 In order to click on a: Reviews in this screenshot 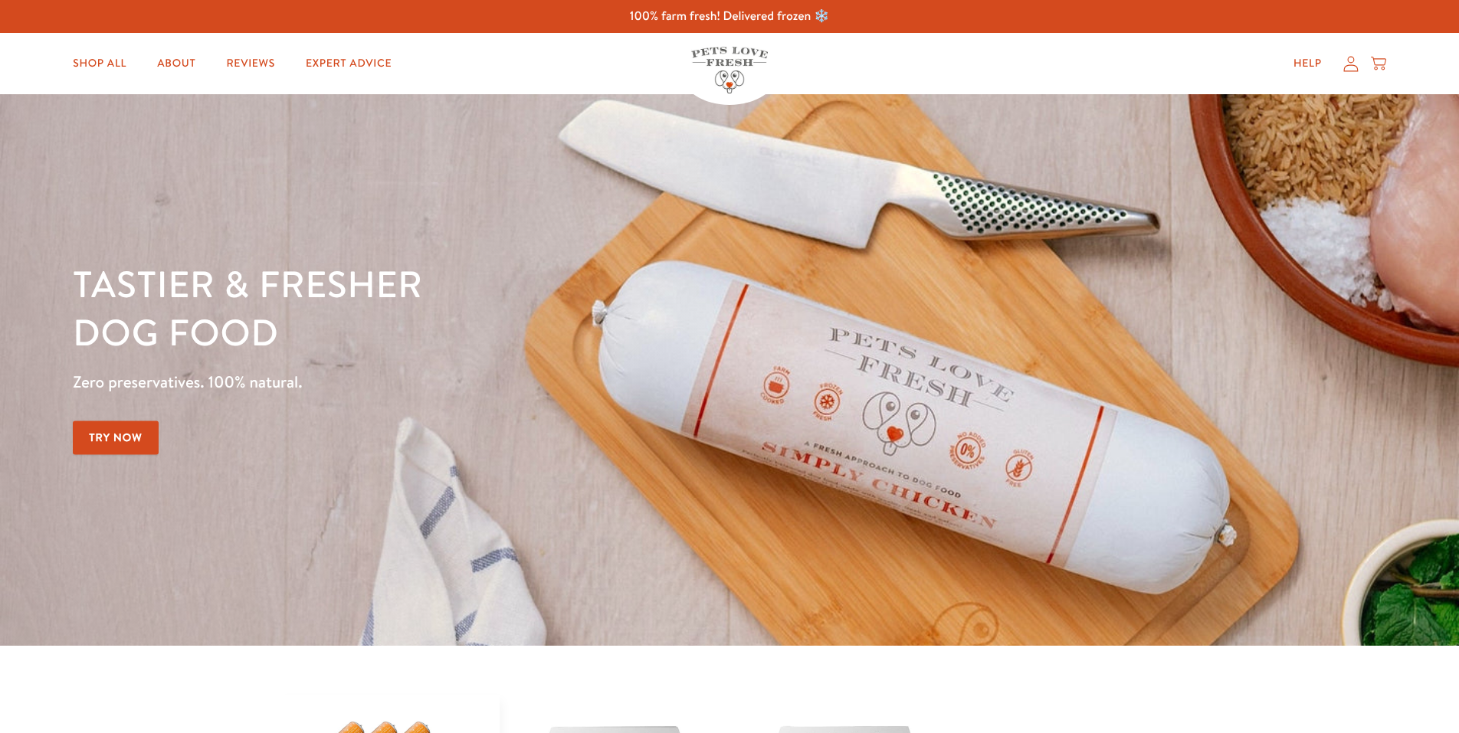, I will do `click(251, 64)`.